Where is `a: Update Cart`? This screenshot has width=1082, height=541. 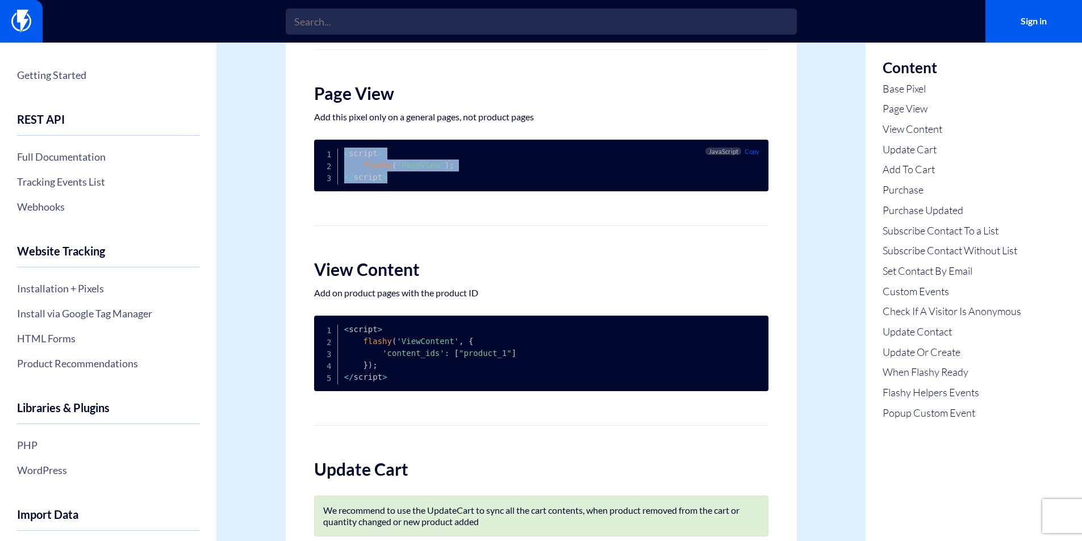
a: Update Cart is located at coordinates (952, 150).